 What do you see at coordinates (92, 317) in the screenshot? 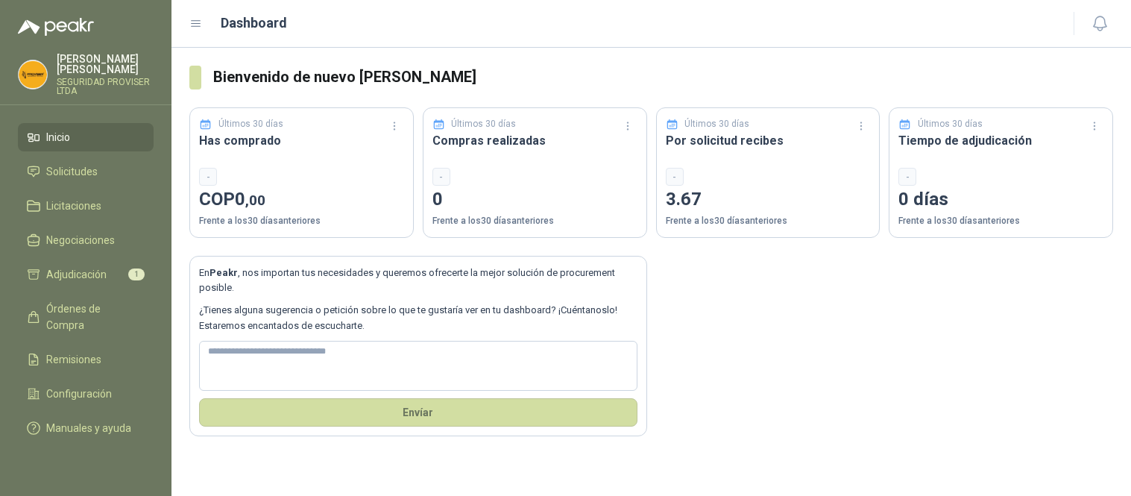
I see `span: Órdenes de Compra` at bounding box center [92, 317].